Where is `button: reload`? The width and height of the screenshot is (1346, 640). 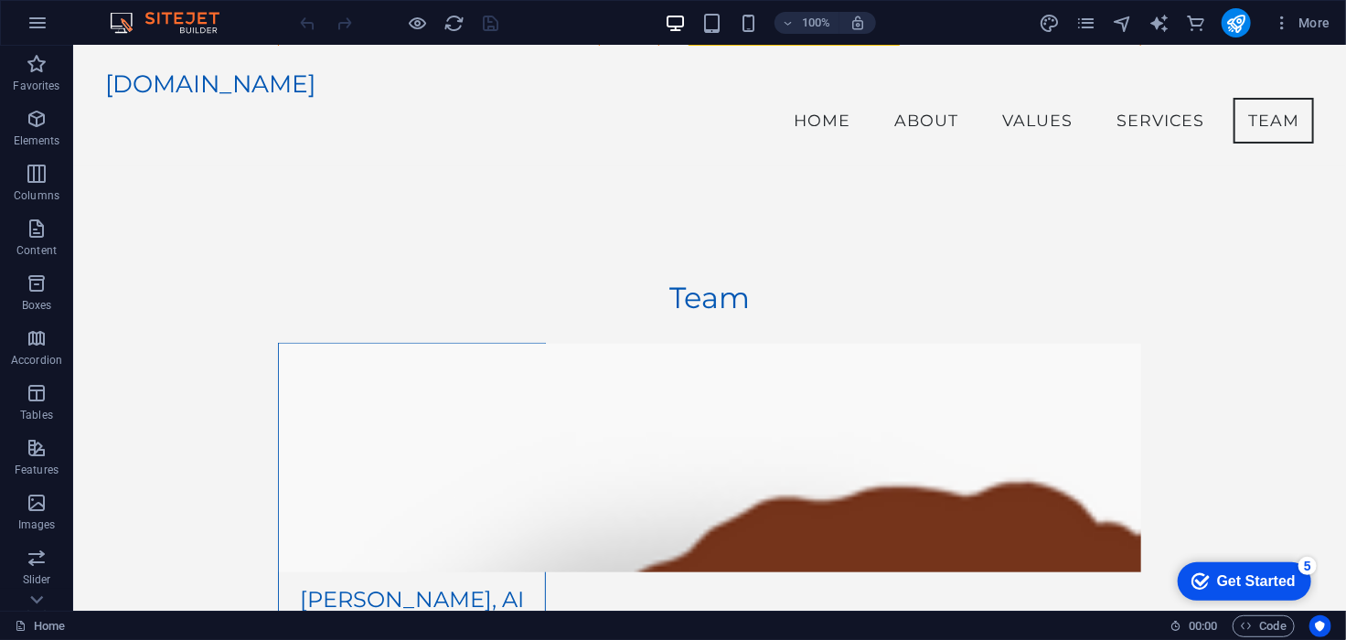
button: reload is located at coordinates (454, 23).